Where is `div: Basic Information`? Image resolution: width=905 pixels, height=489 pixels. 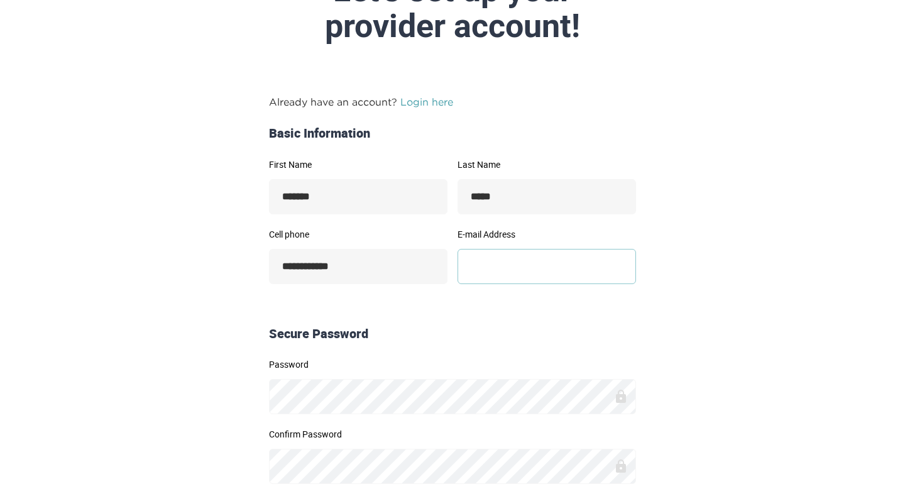 div: Basic Information is located at coordinates (453, 133).